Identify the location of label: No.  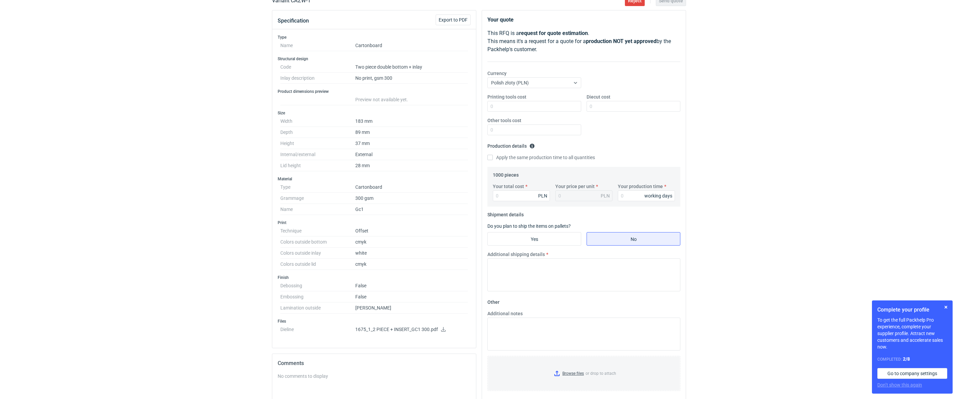
(633, 239).